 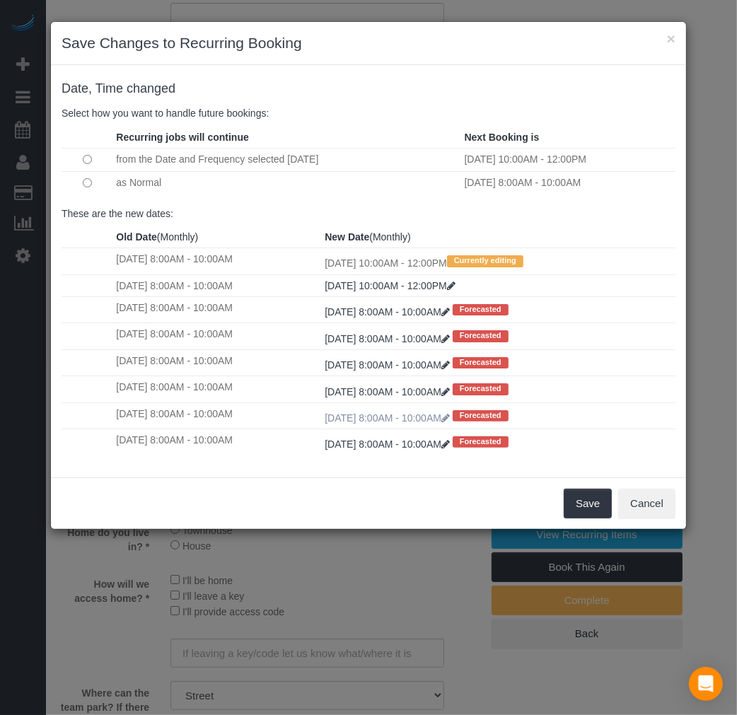 I want to click on strong: Recurring jobs will continue, so click(x=182, y=137).